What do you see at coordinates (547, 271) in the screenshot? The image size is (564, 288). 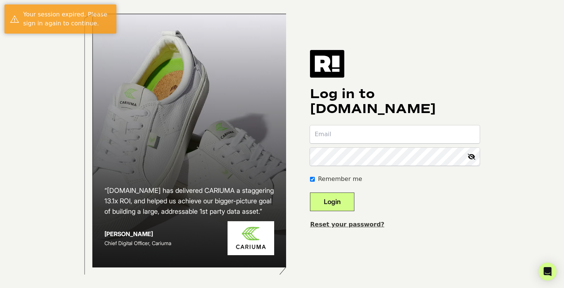 I see `div: Open Intercom Messenger` at bounding box center [547, 271].